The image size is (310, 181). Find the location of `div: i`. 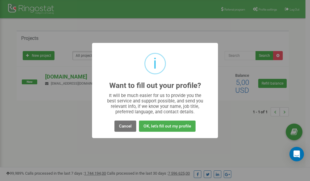

div: i is located at coordinates (155, 64).